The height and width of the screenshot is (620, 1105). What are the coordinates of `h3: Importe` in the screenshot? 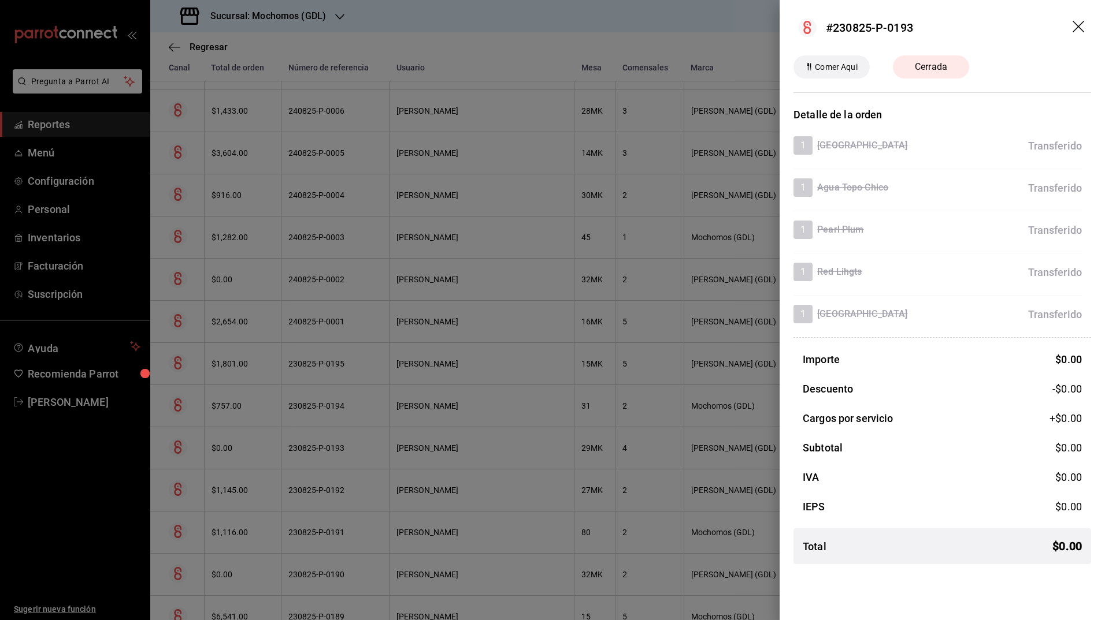 It's located at (821, 359).